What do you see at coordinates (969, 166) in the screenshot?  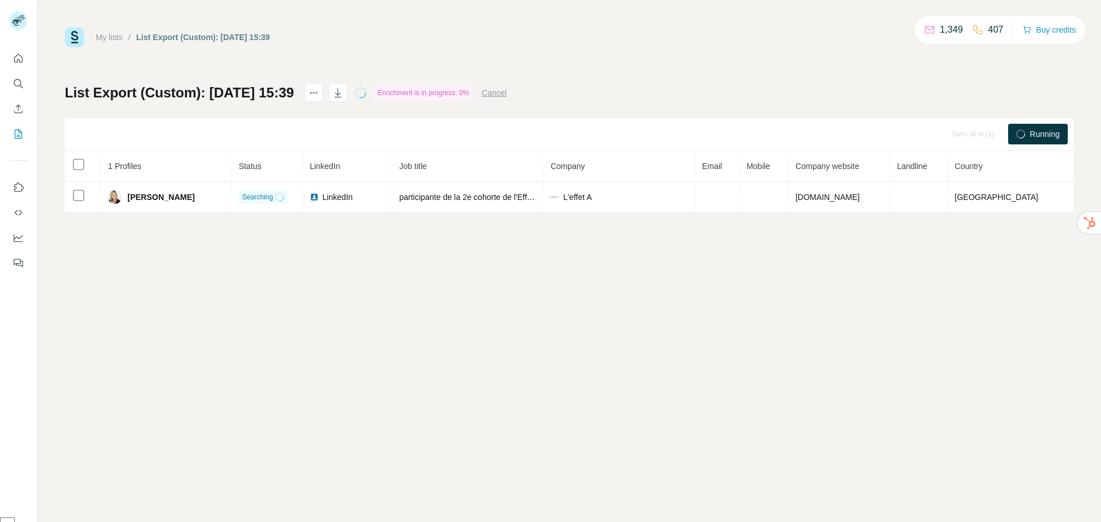 I see `span: Country` at bounding box center [969, 166].